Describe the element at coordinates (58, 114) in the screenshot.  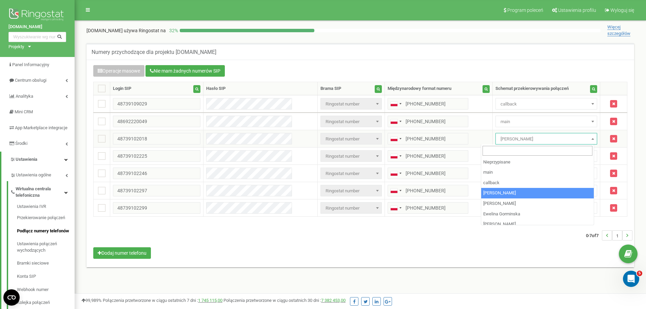
I see `div: Dzień dobry.Aby czasowo wyłączyć nagrywanie rozmów, możesz to zrobić w ustawieniach numeru w wirt...` at that location.